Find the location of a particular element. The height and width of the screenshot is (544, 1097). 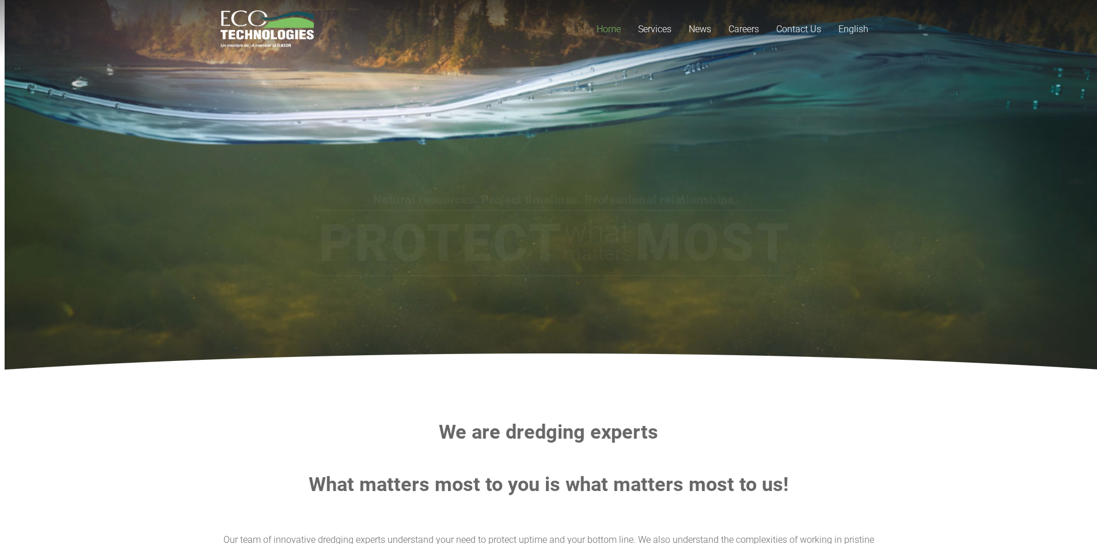

span: News is located at coordinates (700, 29).